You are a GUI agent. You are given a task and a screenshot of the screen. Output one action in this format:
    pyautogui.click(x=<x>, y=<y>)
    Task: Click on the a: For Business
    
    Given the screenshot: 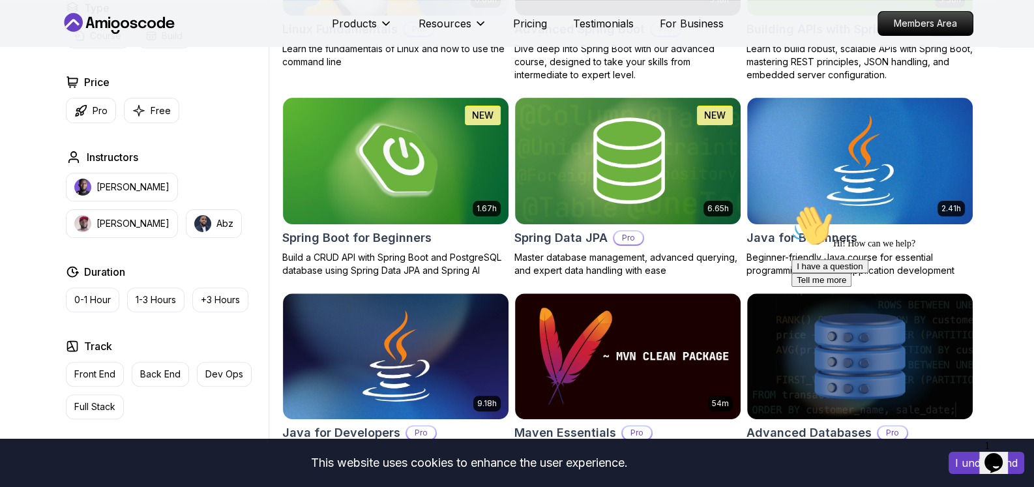 What is the action you would take?
    pyautogui.click(x=692, y=23)
    